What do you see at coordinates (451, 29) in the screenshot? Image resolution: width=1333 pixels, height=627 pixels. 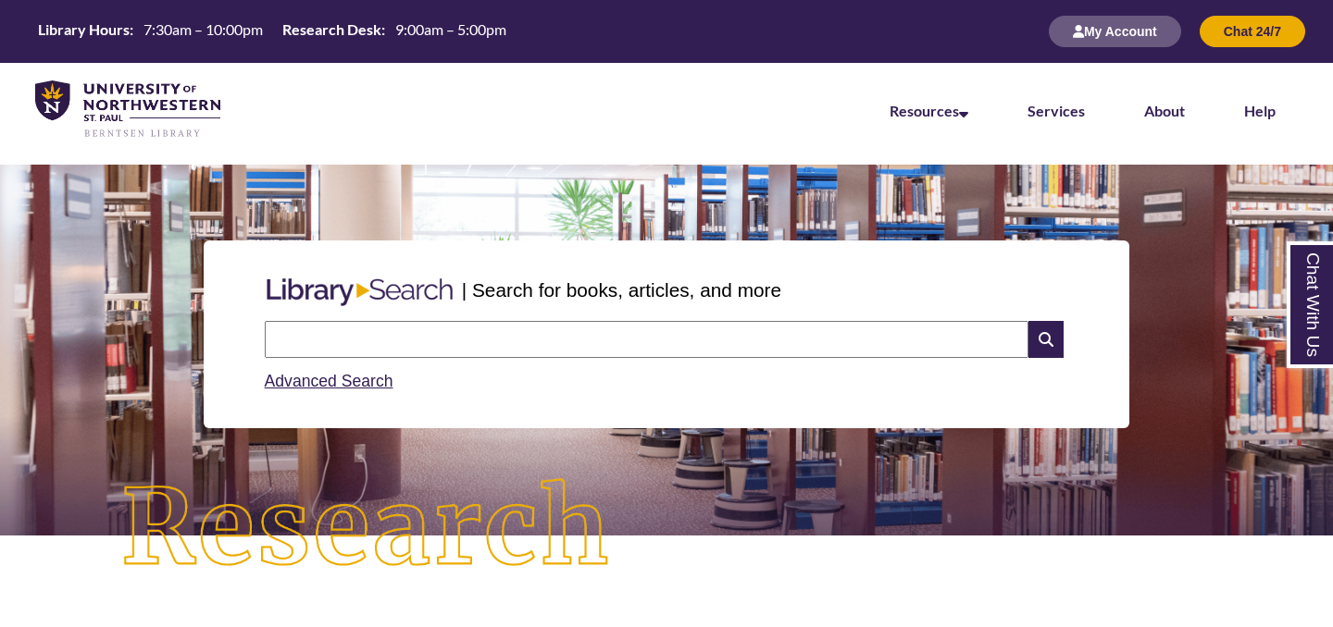 I see `span: 9:00am – 5:00pm` at bounding box center [451, 29].